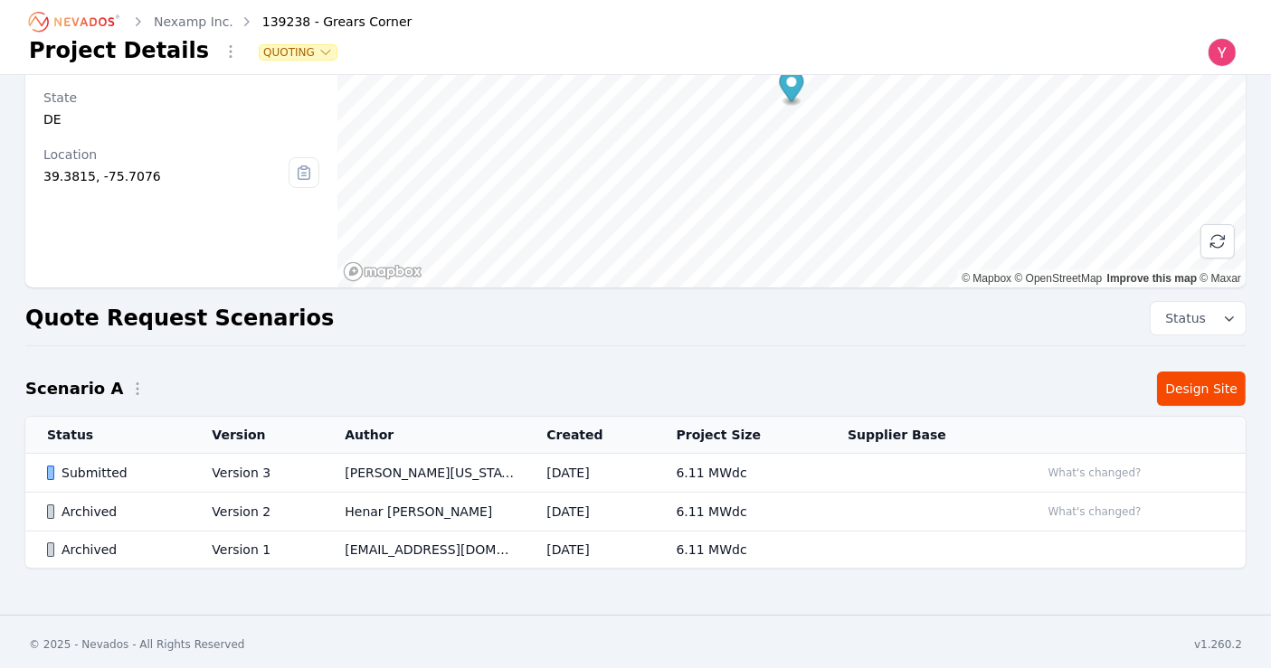 The image size is (1271, 668). Describe the element at coordinates (298, 52) in the screenshot. I see `button: Quoting` at that location.